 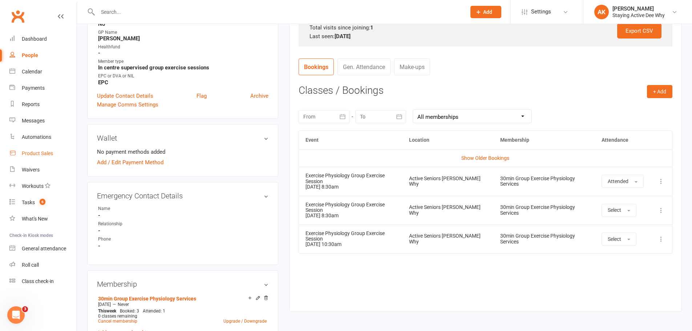 What do you see at coordinates (639, 31) in the screenshot?
I see `a: Export CSV` at bounding box center [639, 31].